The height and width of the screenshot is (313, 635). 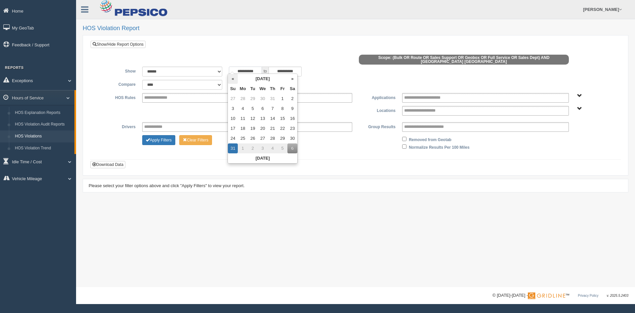 What do you see at coordinates (273, 89) in the screenshot?
I see `th: Th` at bounding box center [273, 89].